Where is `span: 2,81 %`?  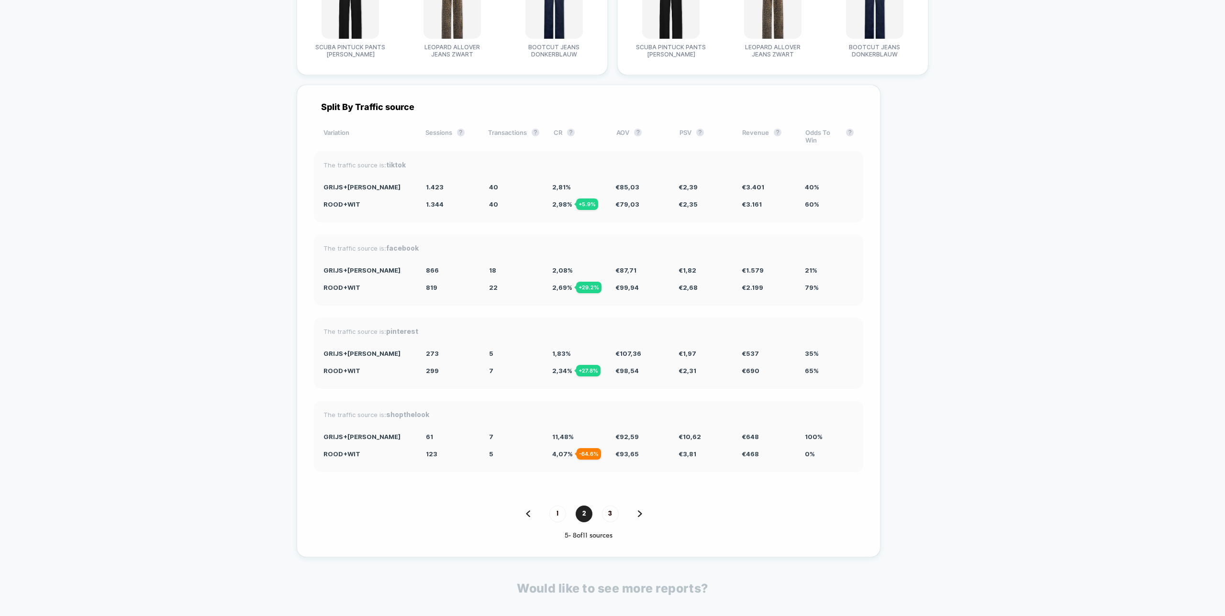 span: 2,81 % is located at coordinates (561, 187).